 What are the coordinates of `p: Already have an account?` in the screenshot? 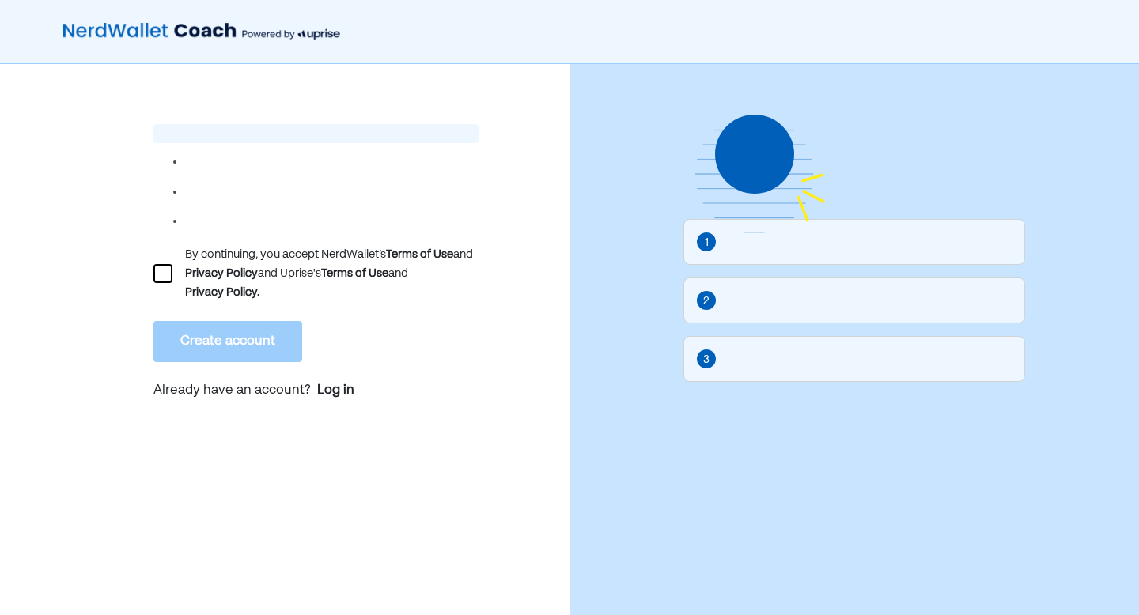 It's located at (315, 391).